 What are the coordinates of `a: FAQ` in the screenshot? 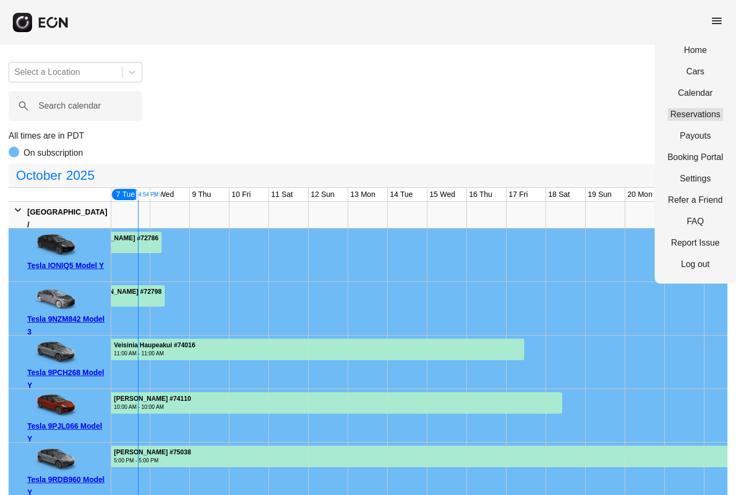 It's located at (695, 221).